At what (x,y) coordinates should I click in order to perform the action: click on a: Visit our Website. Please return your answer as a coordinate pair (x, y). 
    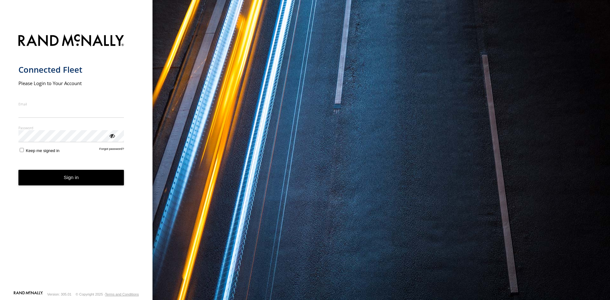
    Looking at the image, I should click on (28, 294).